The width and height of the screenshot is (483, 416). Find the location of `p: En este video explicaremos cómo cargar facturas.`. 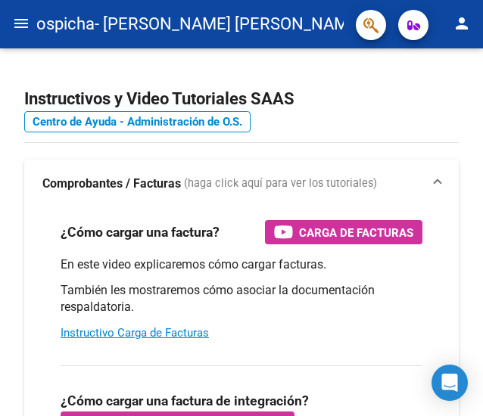

p: En este video explicaremos cómo cargar facturas. is located at coordinates (241, 265).